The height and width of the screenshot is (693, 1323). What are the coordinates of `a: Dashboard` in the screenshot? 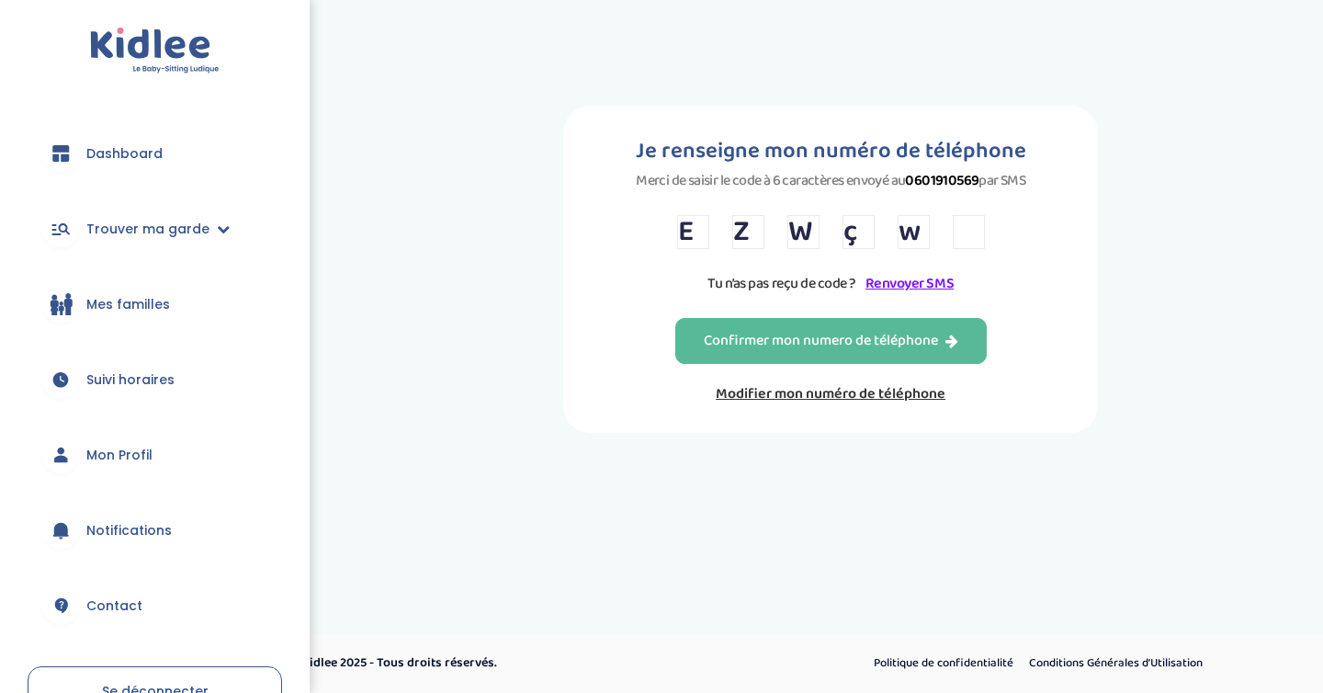 It's located at (154, 153).